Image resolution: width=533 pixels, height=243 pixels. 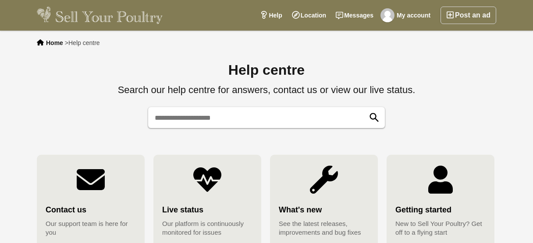 I want to click on span: Help centre, so click(x=84, y=43).